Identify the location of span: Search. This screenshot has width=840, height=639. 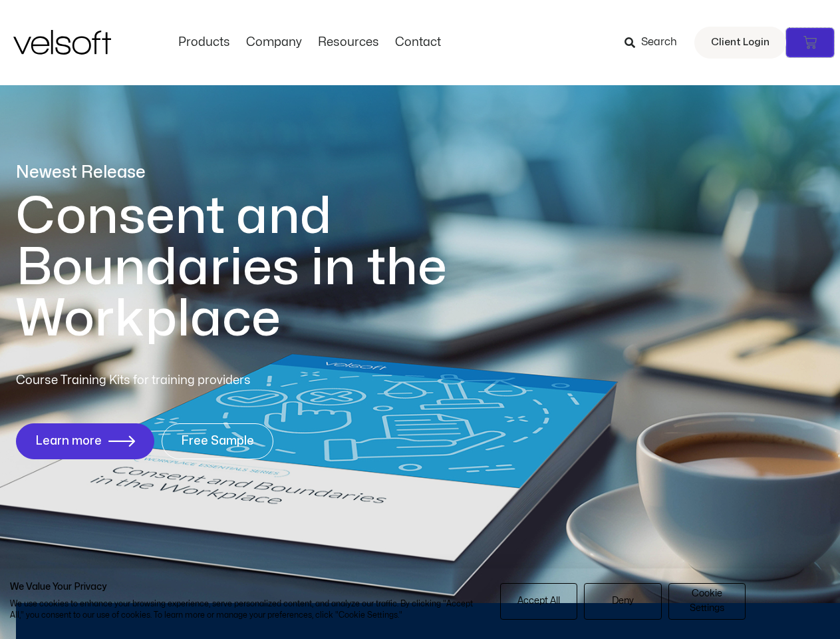
(659, 43).